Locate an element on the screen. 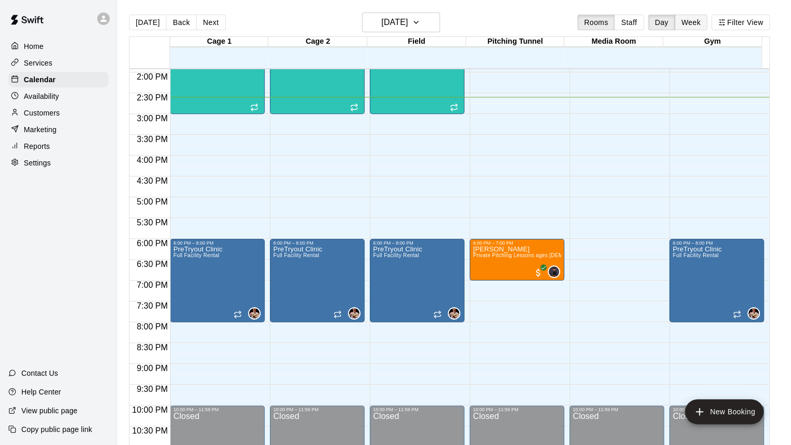 The height and width of the screenshot is (445, 791). button: Next is located at coordinates (211, 22).